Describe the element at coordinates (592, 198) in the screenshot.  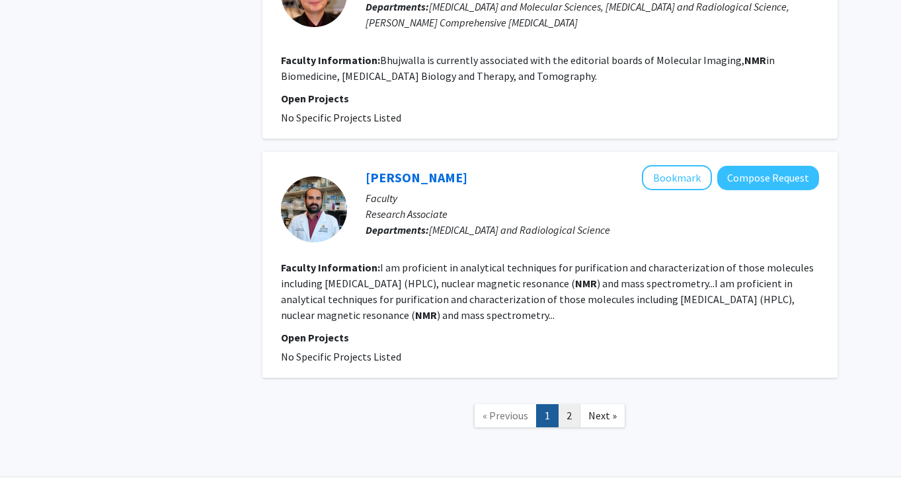
I see `p: Faculty` at that location.